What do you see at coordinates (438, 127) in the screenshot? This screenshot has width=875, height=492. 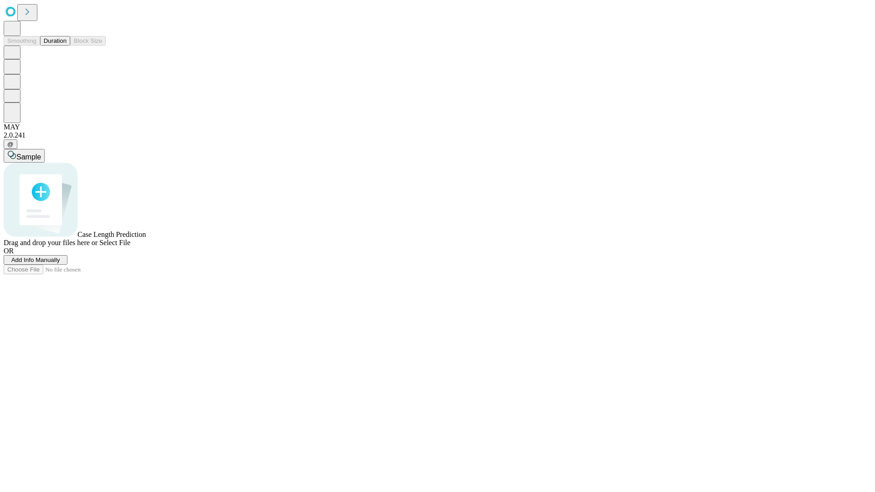 I see `div: MAY` at bounding box center [438, 127].